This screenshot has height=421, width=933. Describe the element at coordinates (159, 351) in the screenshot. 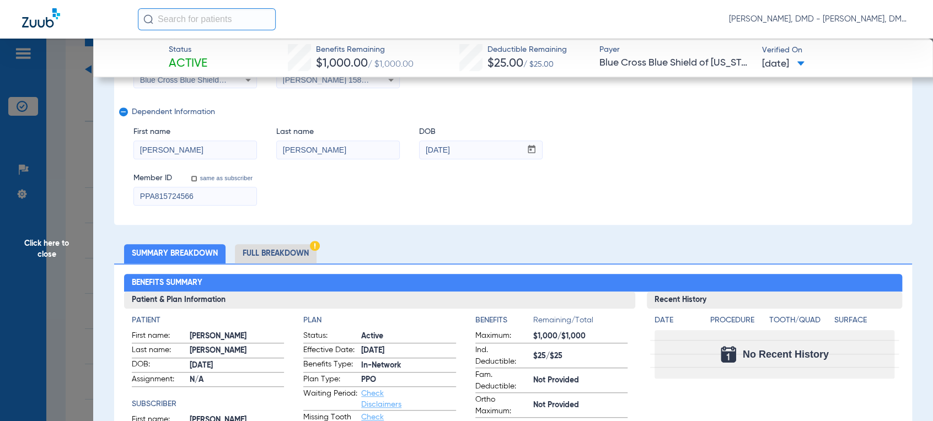

I see `span: Last name:` at that location.